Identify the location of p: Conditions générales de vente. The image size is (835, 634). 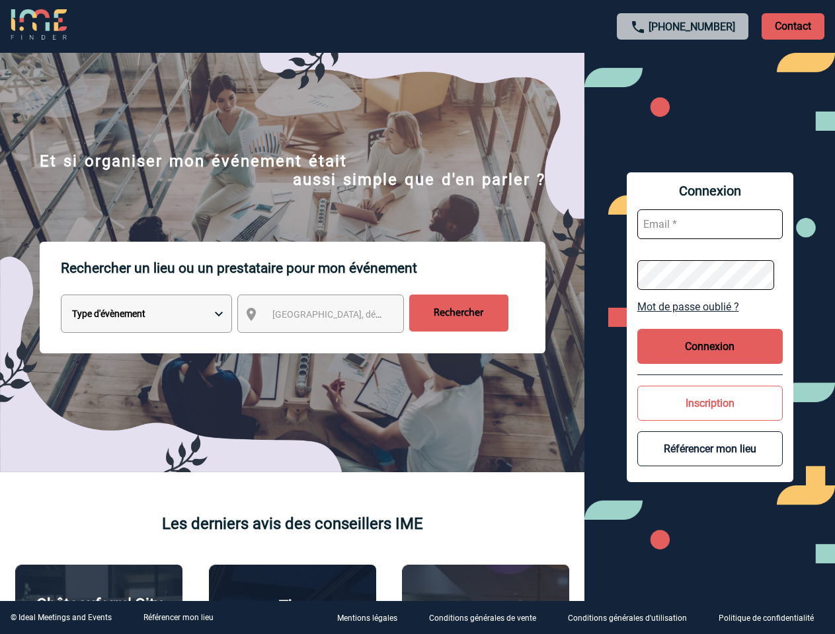
(482, 619).